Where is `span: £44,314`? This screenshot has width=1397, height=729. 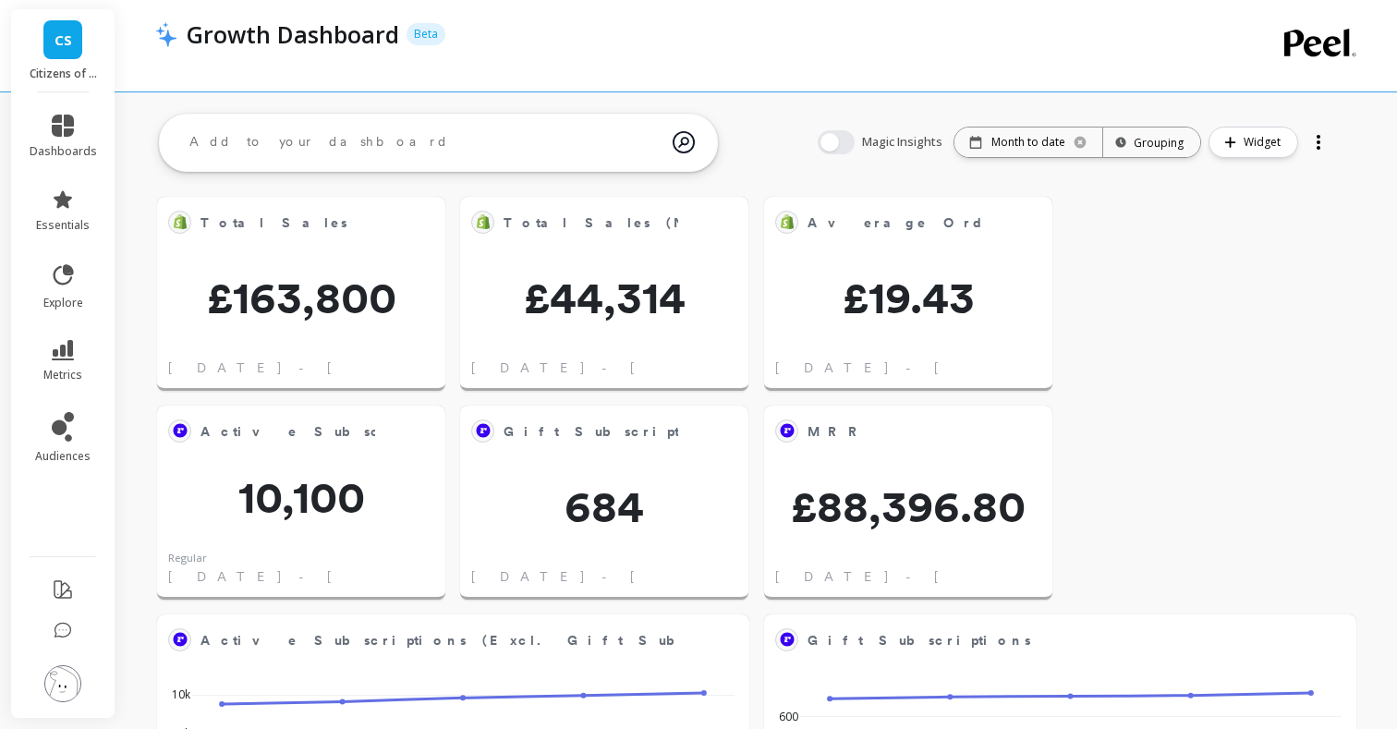 span: £44,314 is located at coordinates (604, 298).